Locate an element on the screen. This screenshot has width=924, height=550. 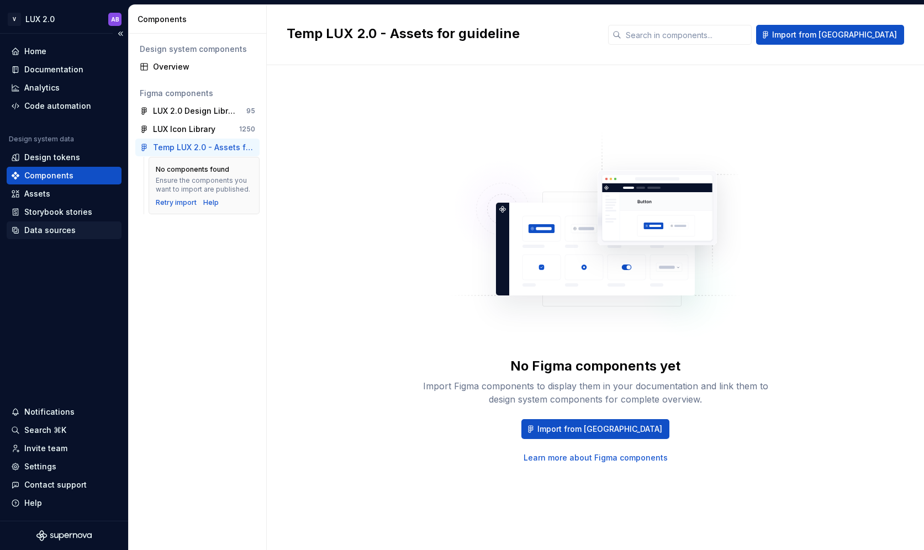
div: 1250 is located at coordinates (247, 129).